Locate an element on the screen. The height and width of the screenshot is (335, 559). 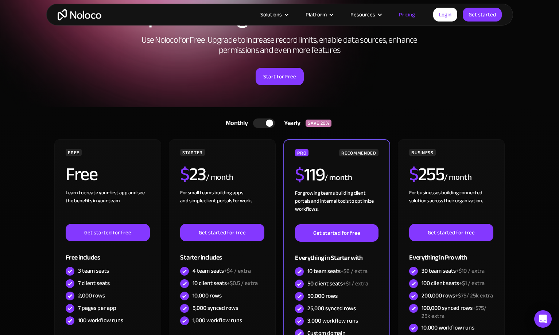
div: Starter includes is located at coordinates (222, 253).